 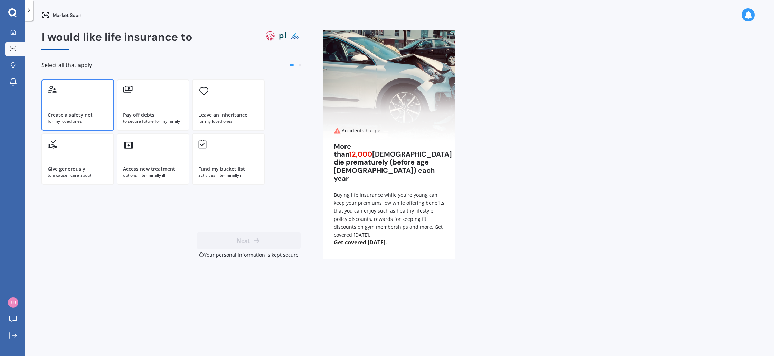 What do you see at coordinates (67, 65) in the screenshot?
I see `span: Select all that apply` at bounding box center [67, 65].